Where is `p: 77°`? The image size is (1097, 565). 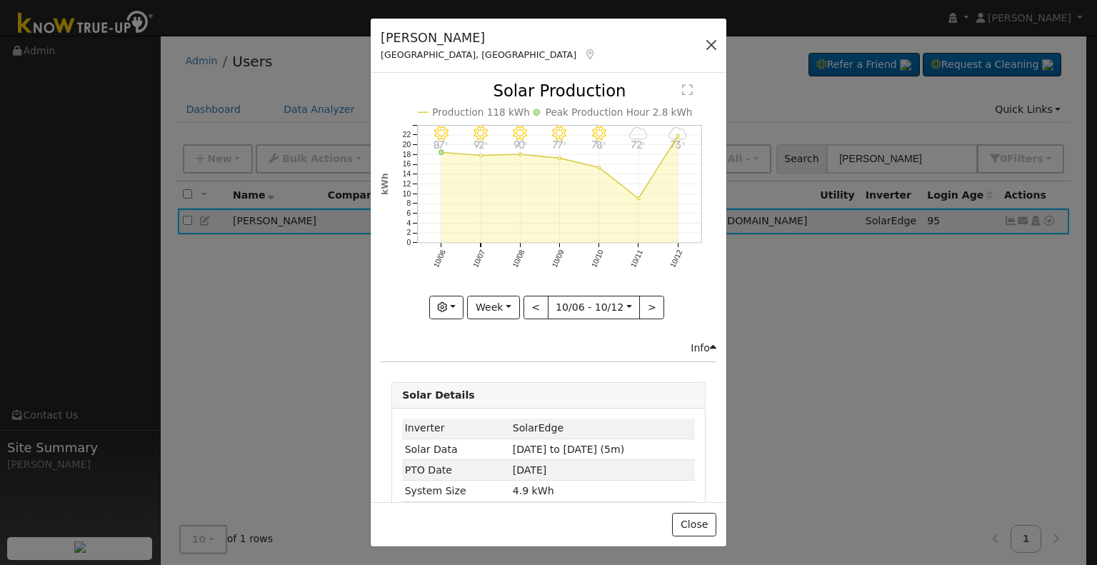 p: 77° is located at coordinates (559, 145).